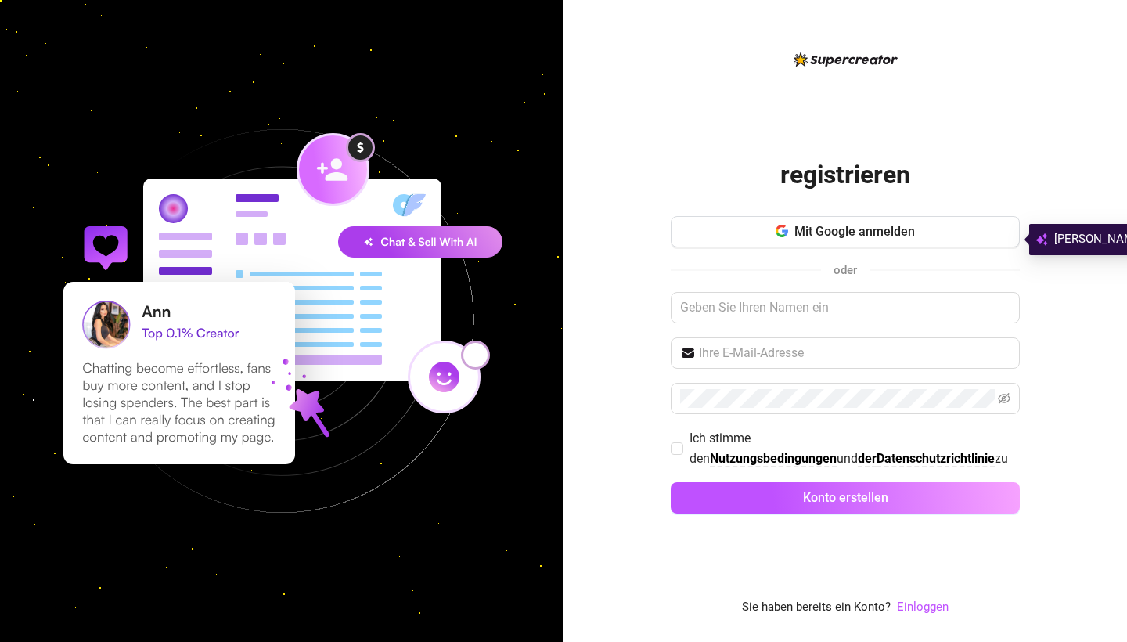 The image size is (1127, 642). What do you see at coordinates (867, 459) in the screenshot?
I see `a: der` at bounding box center [867, 459].